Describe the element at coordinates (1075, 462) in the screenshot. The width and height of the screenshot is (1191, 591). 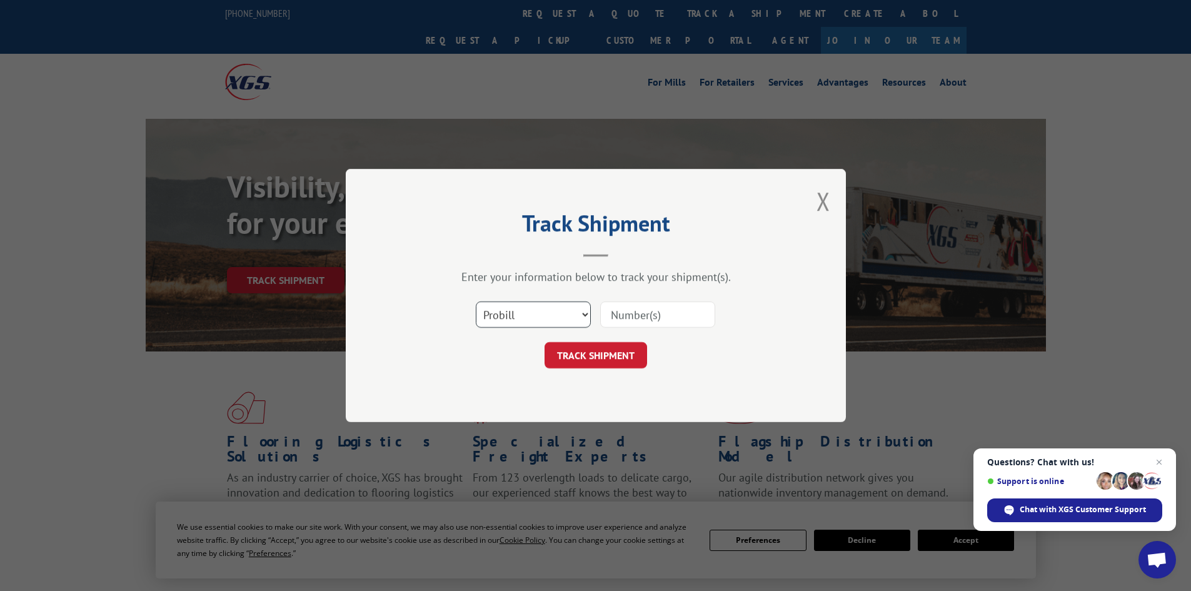
I see `span: Questions? Chat with us!` at that location.